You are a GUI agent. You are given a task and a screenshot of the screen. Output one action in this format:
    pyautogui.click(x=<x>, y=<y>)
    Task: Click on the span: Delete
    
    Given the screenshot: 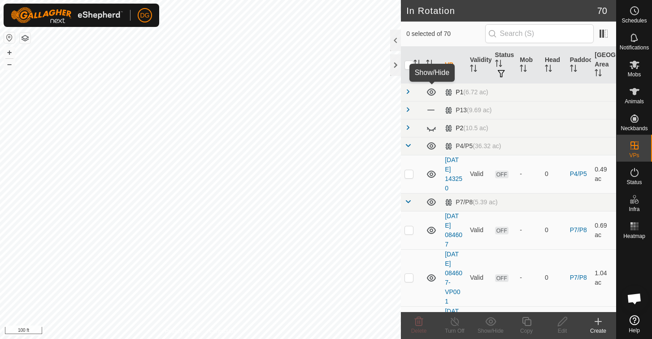 What is the action you would take?
    pyautogui.click(x=419, y=330)
    